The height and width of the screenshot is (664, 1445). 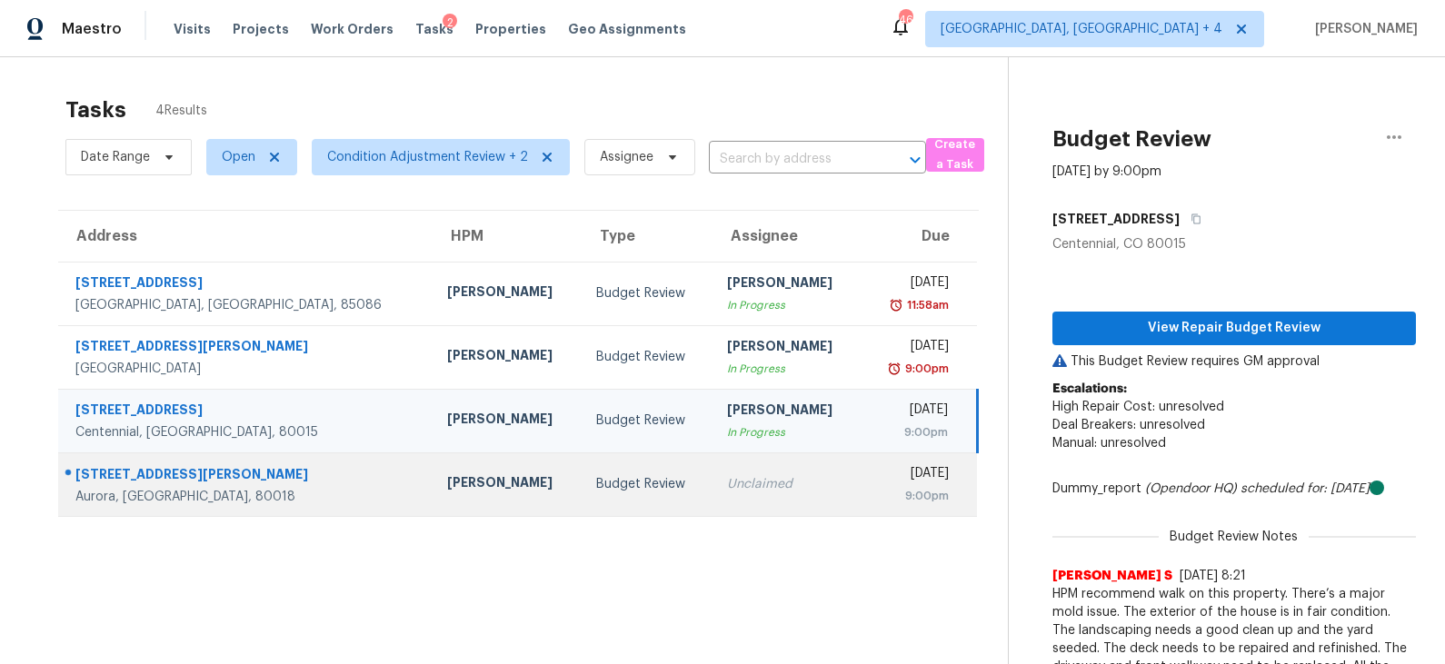 I want to click on span: Tasks, so click(x=434, y=29).